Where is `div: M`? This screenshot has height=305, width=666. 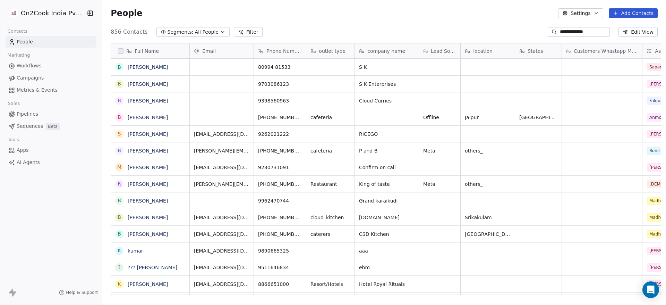 div: M is located at coordinates (119, 167).